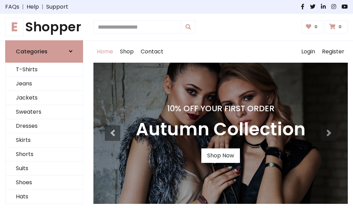  I want to click on a: Contact, so click(152, 52).